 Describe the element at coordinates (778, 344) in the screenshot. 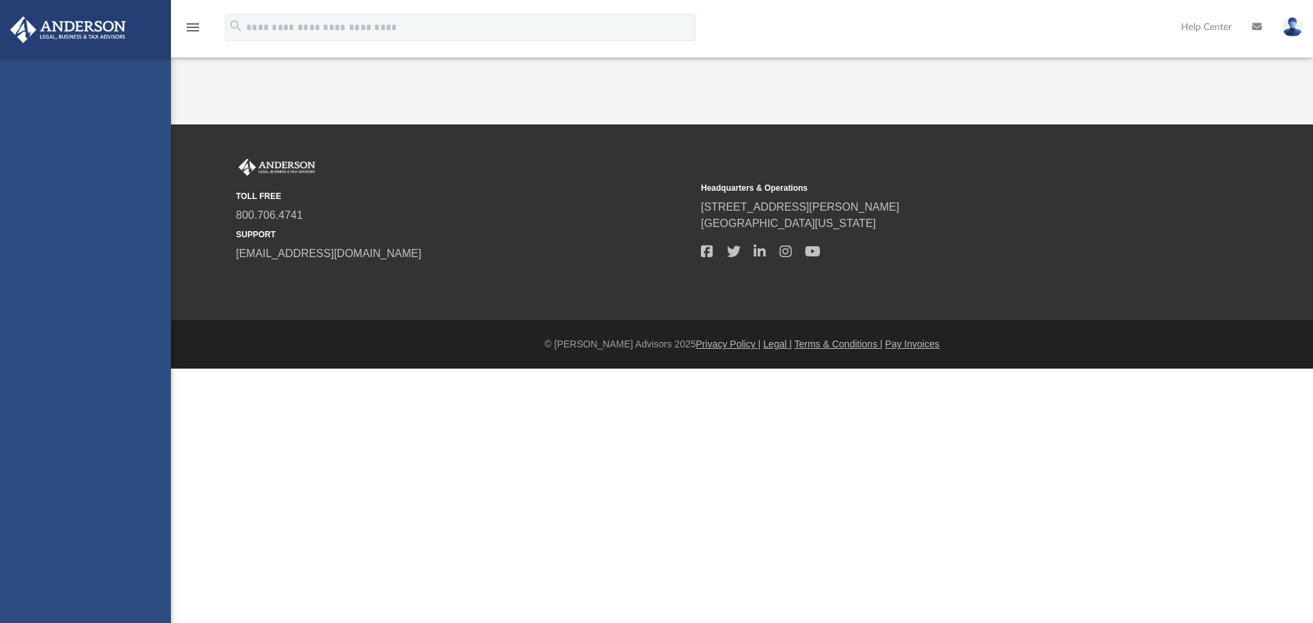

I see `a: Legal |` at that location.